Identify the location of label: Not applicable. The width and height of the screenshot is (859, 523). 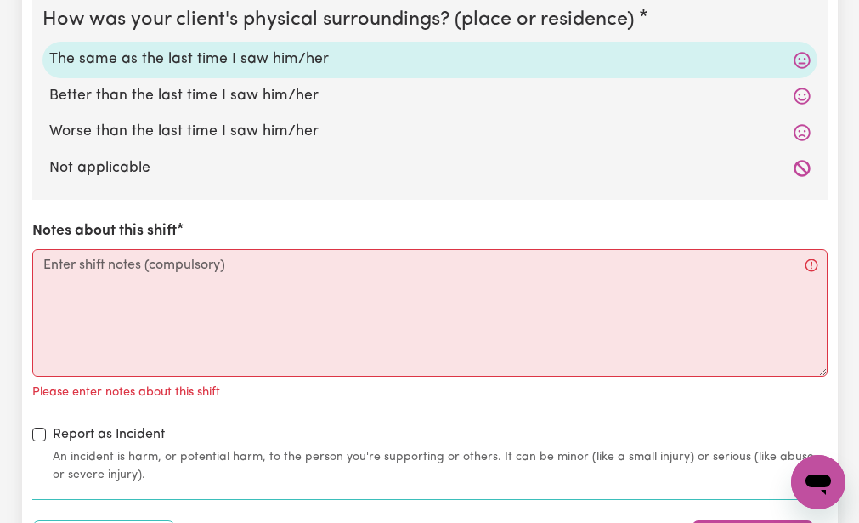
(430, 168).